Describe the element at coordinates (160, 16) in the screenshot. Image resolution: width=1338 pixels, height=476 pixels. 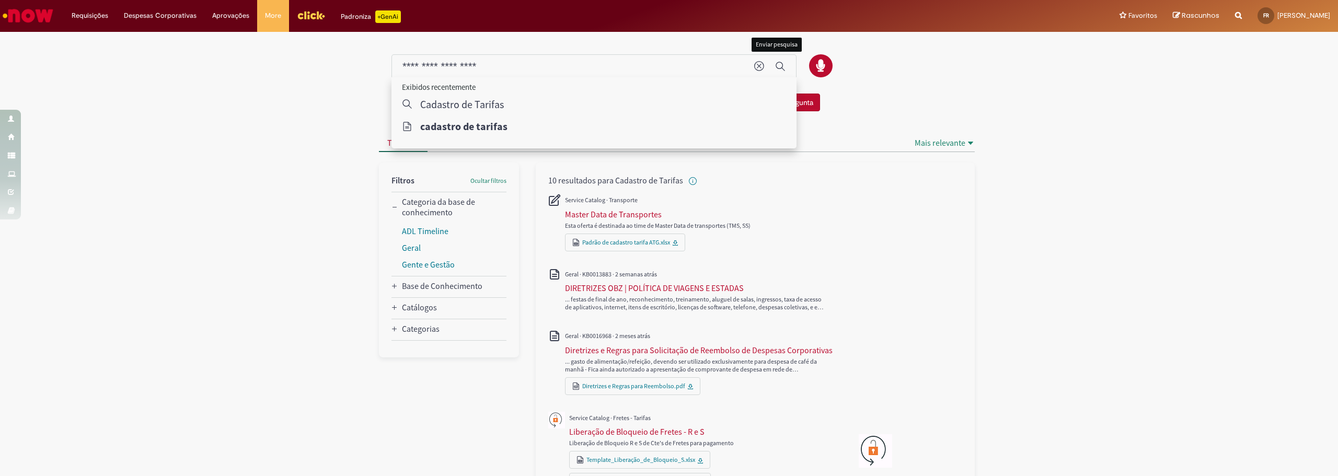
I see `span: Despesas Corporativas` at that location.